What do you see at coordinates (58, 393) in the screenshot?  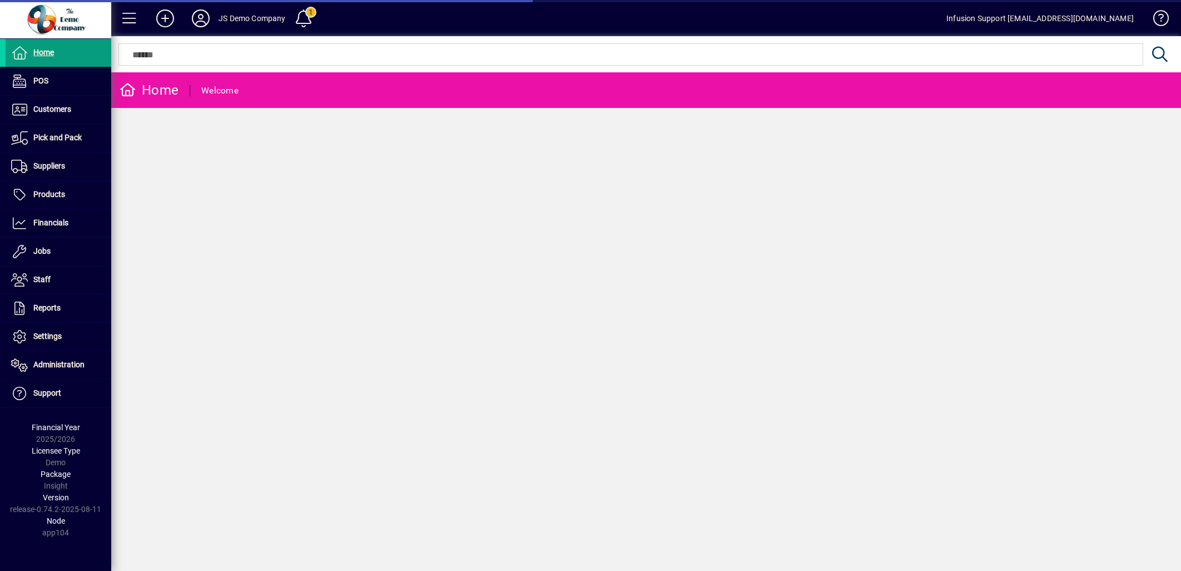 I see `a: Support` at bounding box center [58, 393].